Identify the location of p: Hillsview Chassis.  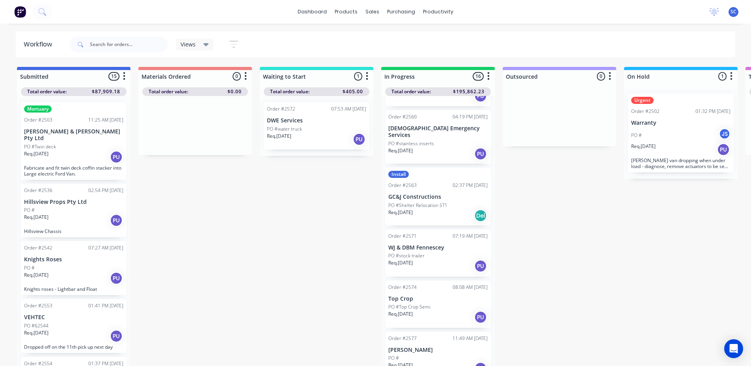
(74, 231).